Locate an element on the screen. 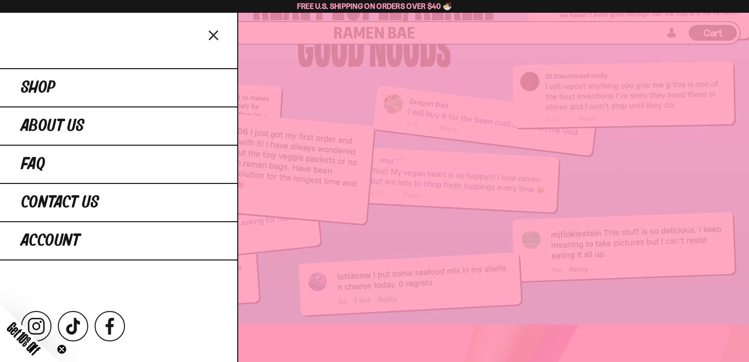 The image size is (749, 362). button: Close menu is located at coordinates (214, 34).